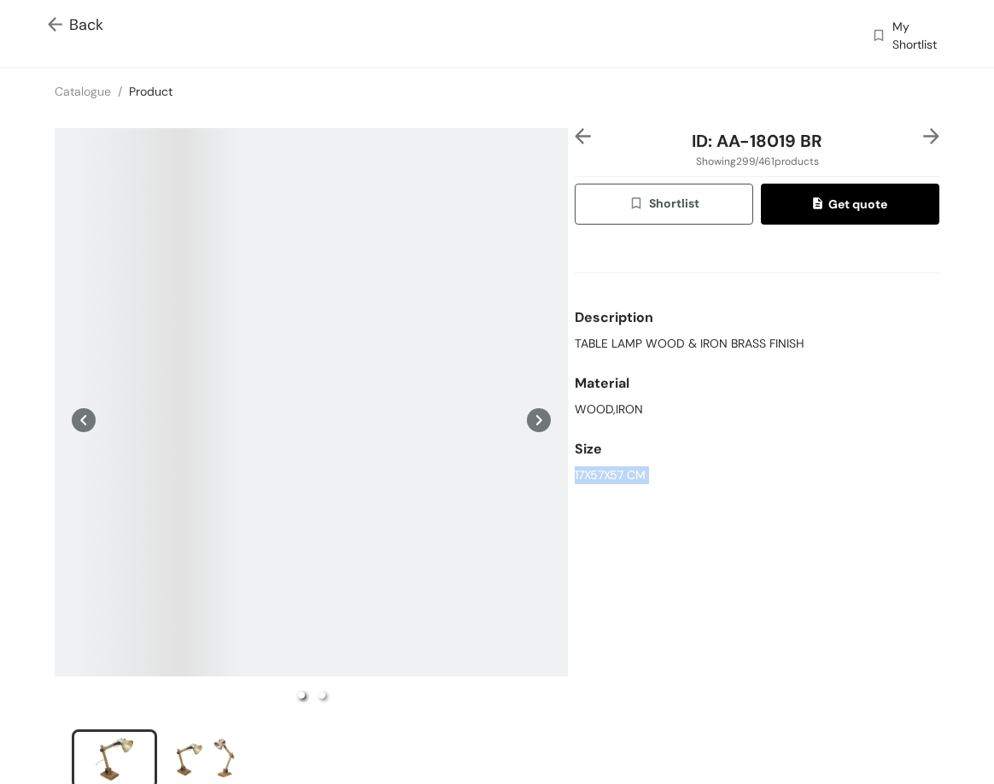 The height and width of the screenshot is (784, 994). I want to click on span: My Shortlist, so click(919, 36).